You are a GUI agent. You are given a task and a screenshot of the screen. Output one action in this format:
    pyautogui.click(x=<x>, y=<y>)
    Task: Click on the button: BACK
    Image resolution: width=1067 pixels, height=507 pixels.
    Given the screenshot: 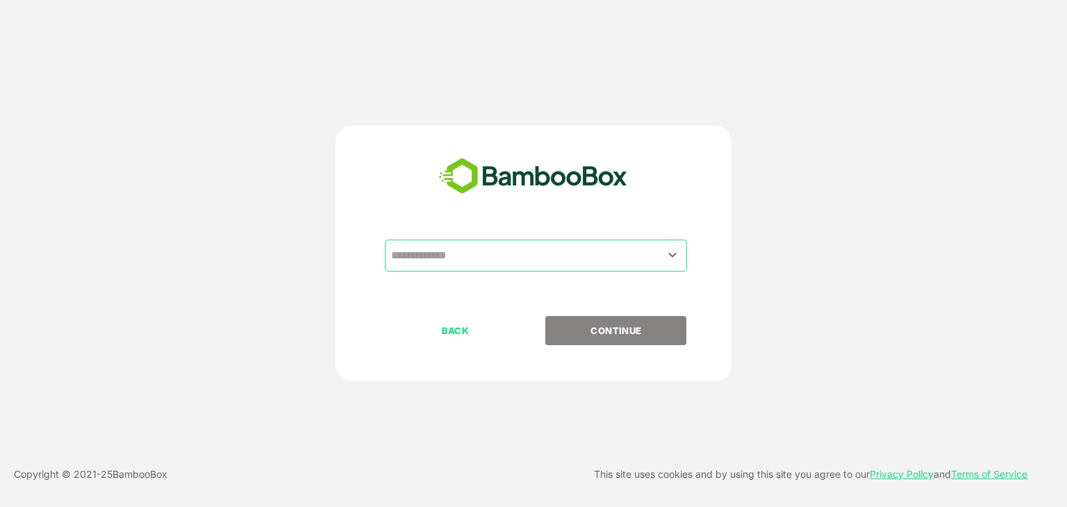 What is the action you would take?
    pyautogui.click(x=455, y=331)
    